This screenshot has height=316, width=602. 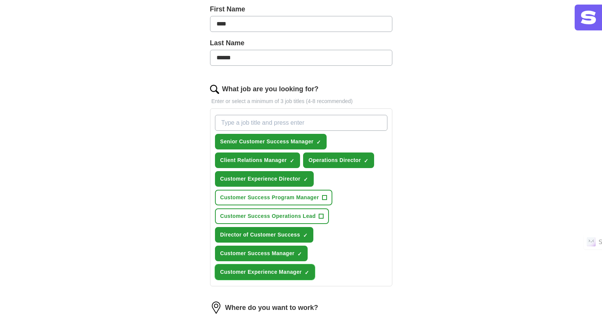 What do you see at coordinates (216, 307) in the screenshot?
I see `img: location.png` at bounding box center [216, 307].